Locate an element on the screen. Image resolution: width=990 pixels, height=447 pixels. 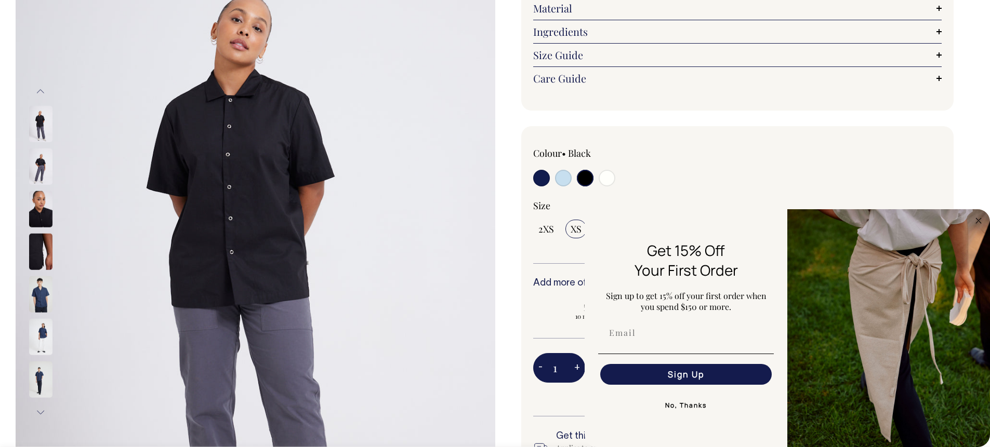
button: Next is located at coordinates (41, 412).